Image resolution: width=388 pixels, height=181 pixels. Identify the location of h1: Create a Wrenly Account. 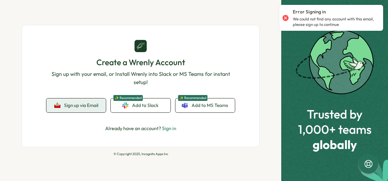
(141, 62).